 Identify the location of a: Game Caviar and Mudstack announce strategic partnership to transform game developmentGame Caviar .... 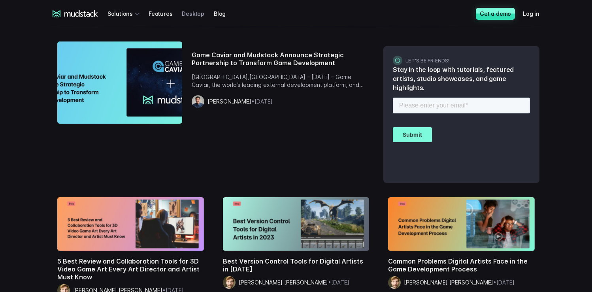
(213, 83).